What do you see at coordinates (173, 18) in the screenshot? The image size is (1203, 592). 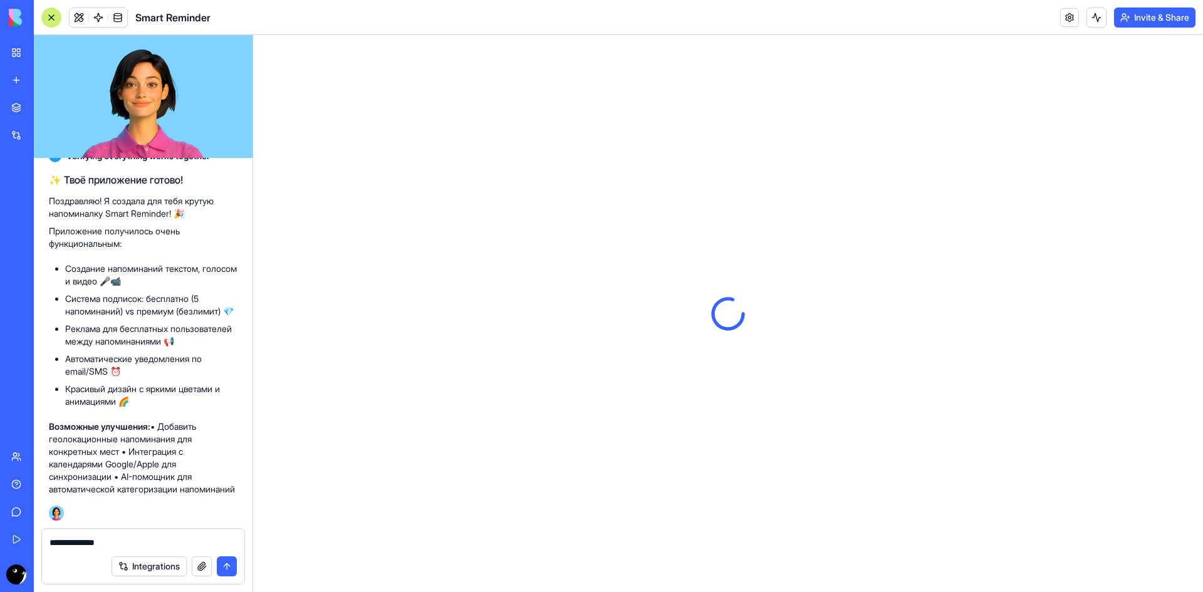 I see `span: Smart Reminder` at bounding box center [173, 18].